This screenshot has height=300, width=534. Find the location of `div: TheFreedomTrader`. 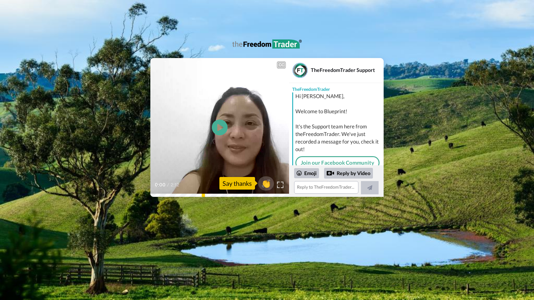

div: TheFreedomTrader is located at coordinates (337, 88).